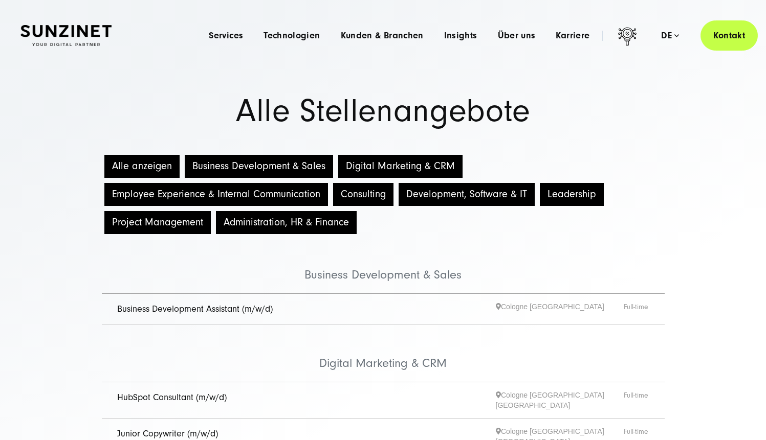  I want to click on li: Business Development & Sales, so click(383, 266).